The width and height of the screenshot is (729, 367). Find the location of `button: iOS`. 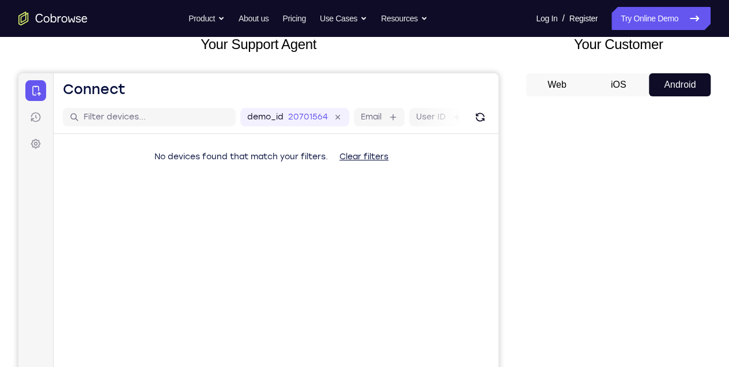

button: iOS is located at coordinates (618, 85).